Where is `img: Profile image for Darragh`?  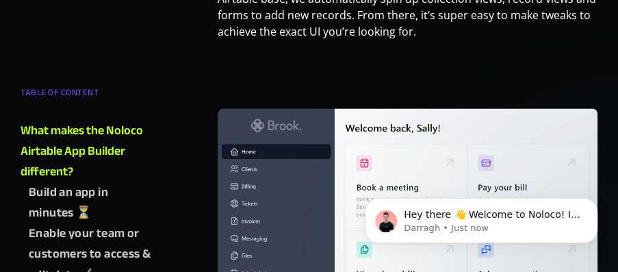
img: Profile image for Darragh is located at coordinates (42, 52).